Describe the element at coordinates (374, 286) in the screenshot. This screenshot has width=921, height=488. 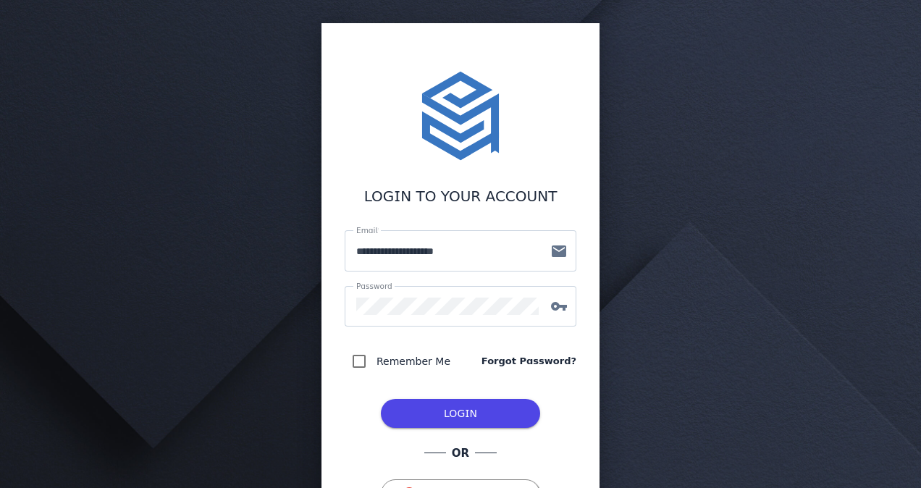
I see `mat-label: Password` at that location.